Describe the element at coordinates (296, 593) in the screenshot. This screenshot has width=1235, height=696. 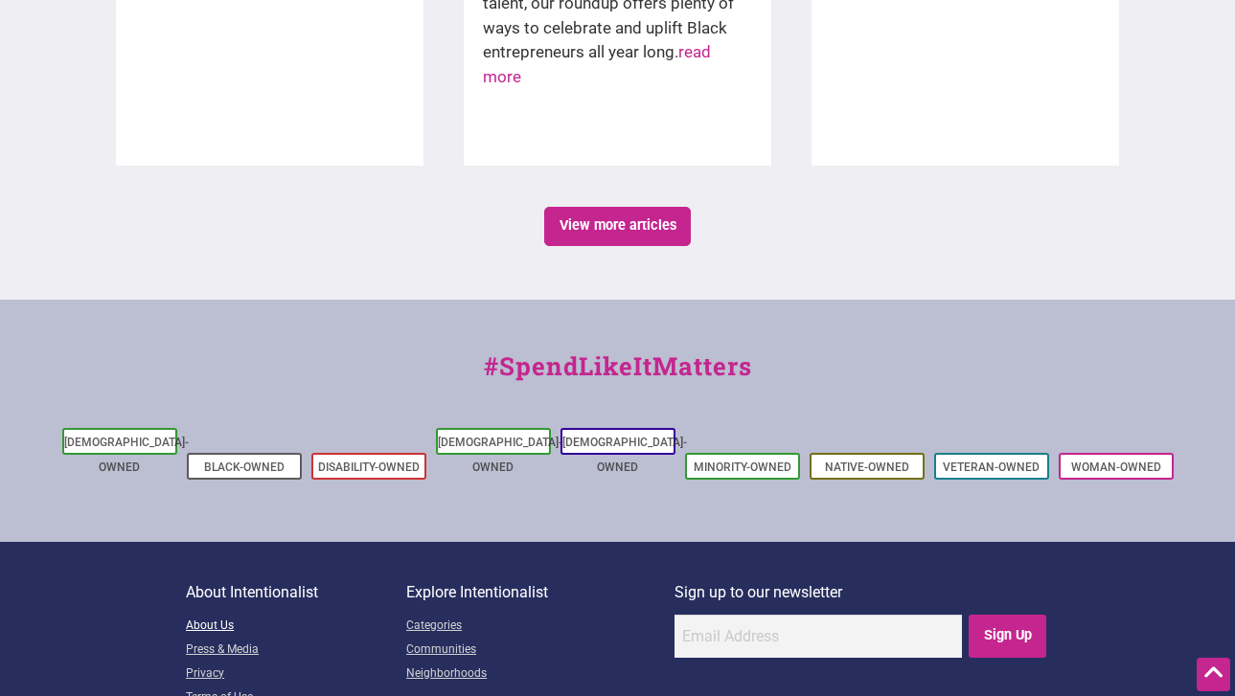
I see `p: About Intentionalist` at that location.